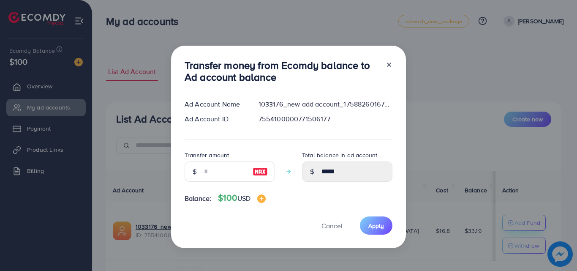 Image resolution: width=577 pixels, height=271 pixels. What do you see at coordinates (376, 225) in the screenshot?
I see `button: Apply` at bounding box center [376, 225].